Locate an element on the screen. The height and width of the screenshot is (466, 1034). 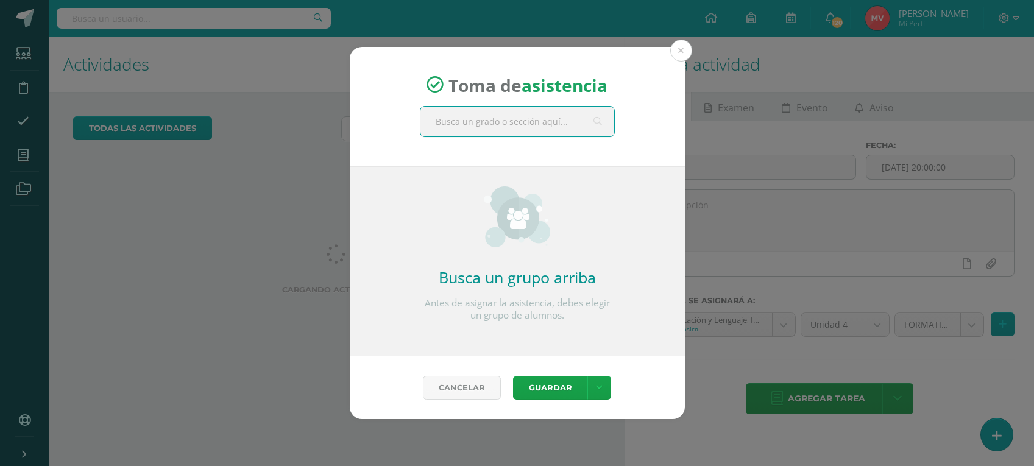
span: Toma de is located at coordinates (528, 85).